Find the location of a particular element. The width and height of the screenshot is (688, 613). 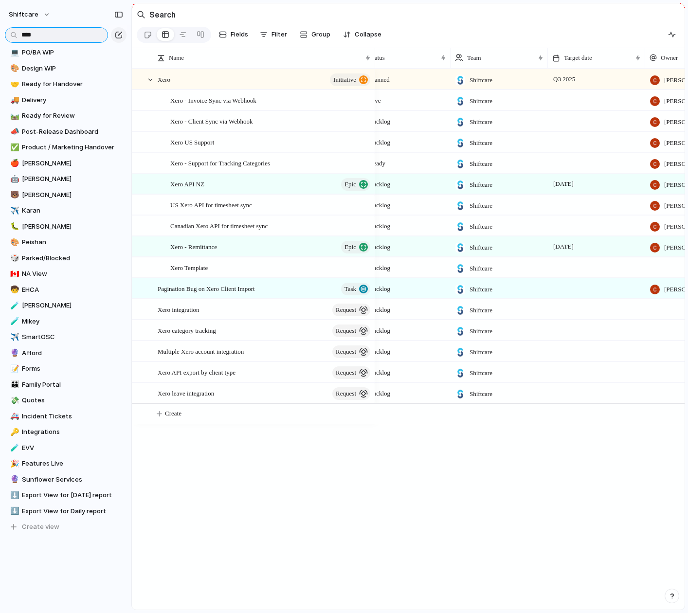

span: PO/BA WIP is located at coordinates (72, 53).